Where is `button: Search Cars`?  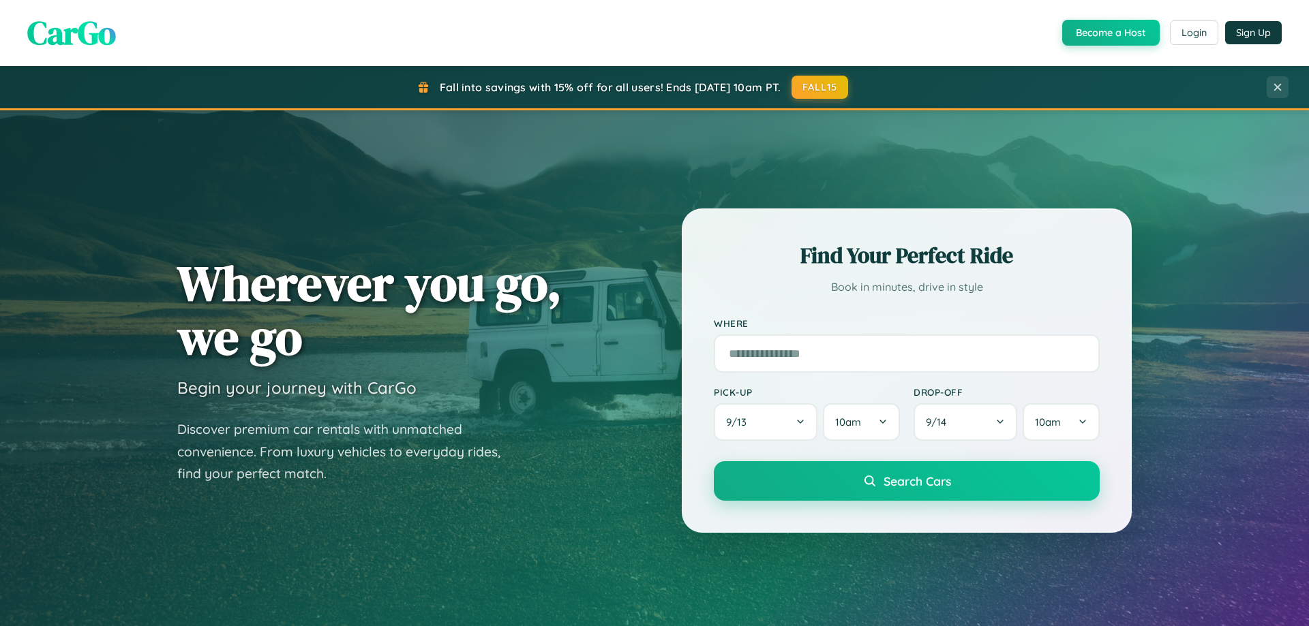 button: Search Cars is located at coordinates (907, 481).